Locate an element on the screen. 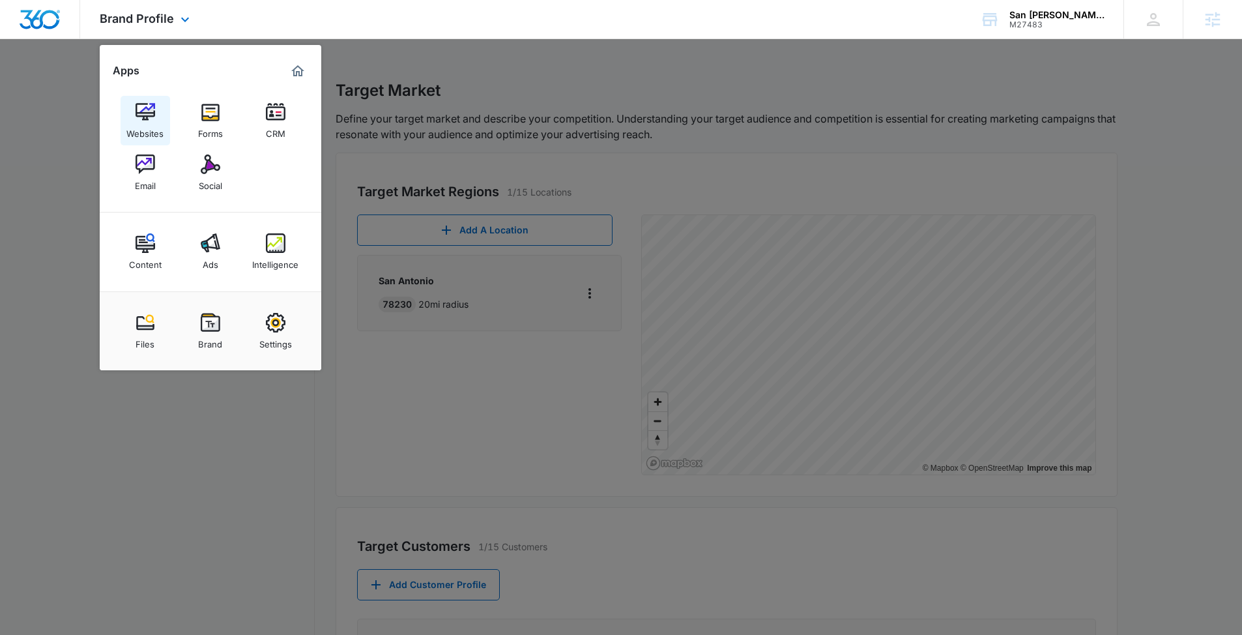  h2: Apps is located at coordinates (126, 70).